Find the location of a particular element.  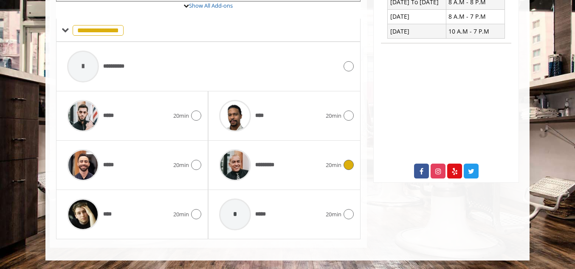

a: Show All Add-ons is located at coordinates (211, 6).